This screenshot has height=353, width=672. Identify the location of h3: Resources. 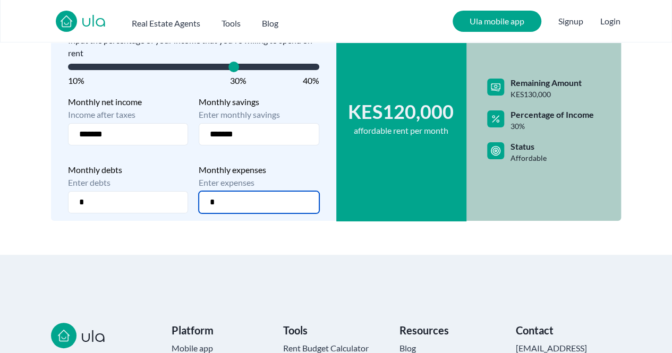
(452, 331).